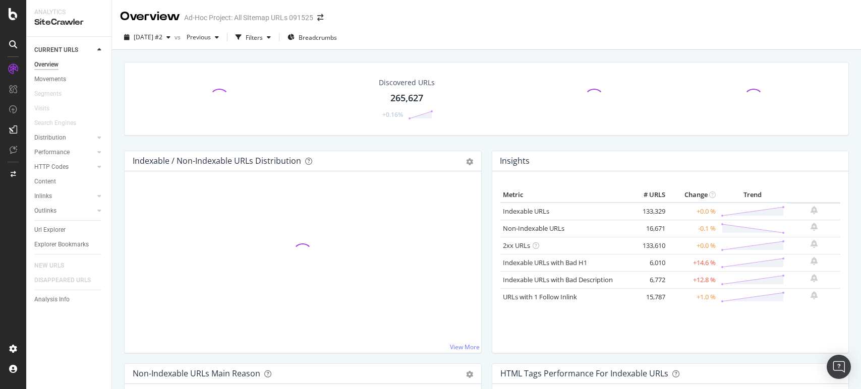  What do you see at coordinates (50, 230) in the screenshot?
I see `div: Url Explorer` at bounding box center [50, 230].